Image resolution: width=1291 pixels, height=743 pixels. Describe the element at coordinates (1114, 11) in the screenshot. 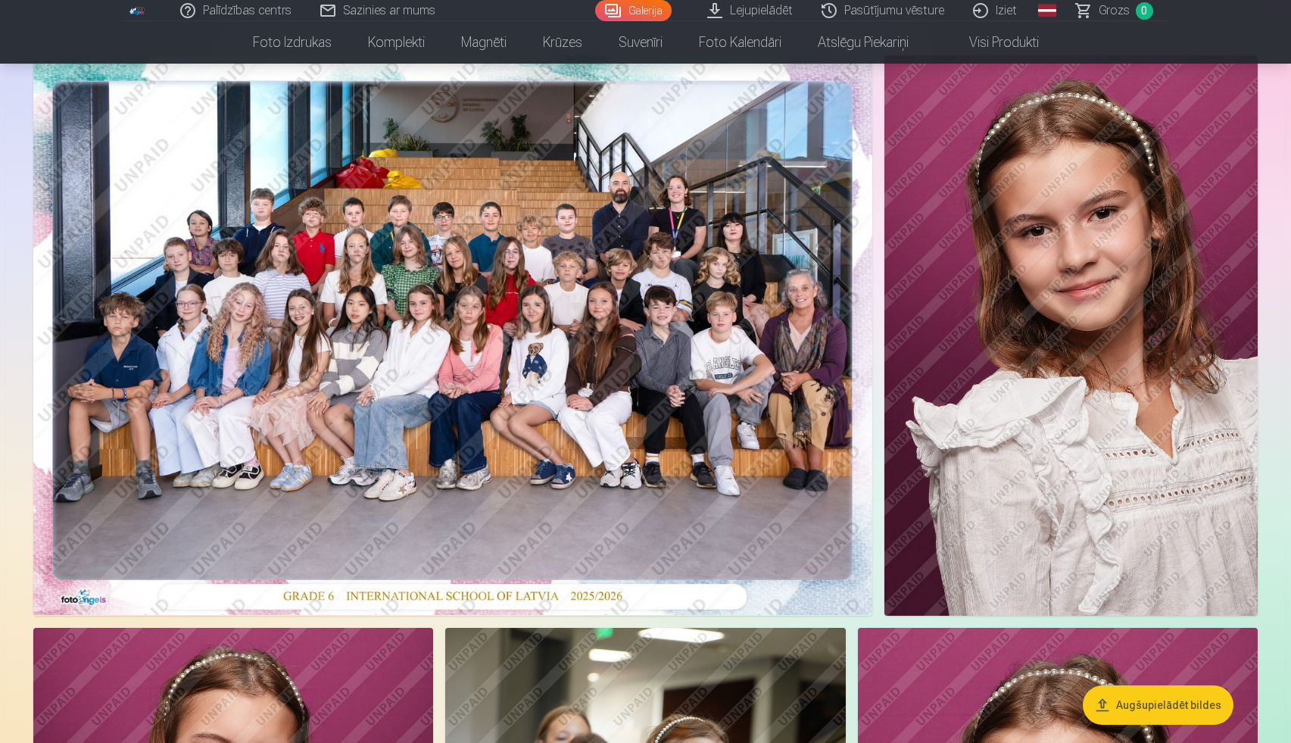

I see `span: Grozs` at that location.